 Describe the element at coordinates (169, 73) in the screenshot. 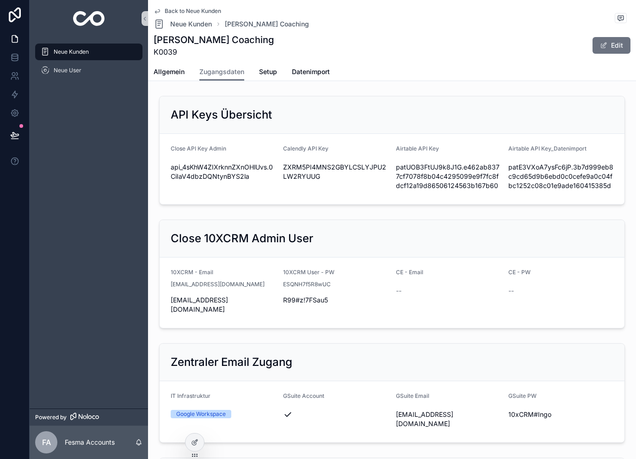

I see `a: Allgemein` at that location.